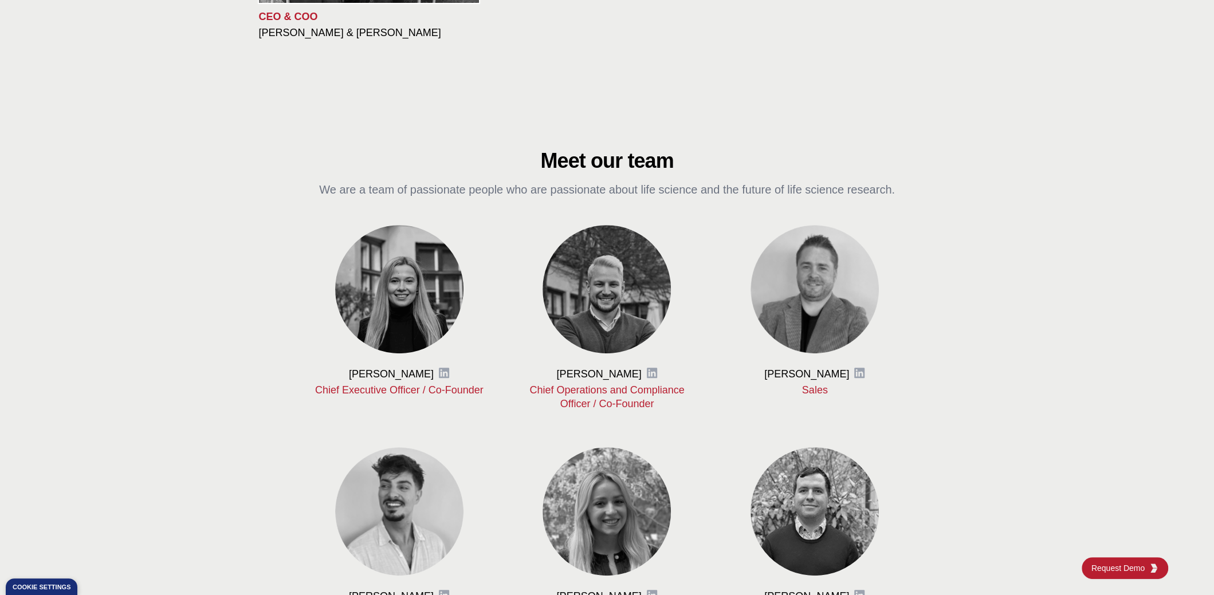  I want to click on p: Chief Operations and Compliance Officer / Co-Founder, so click(607, 397).